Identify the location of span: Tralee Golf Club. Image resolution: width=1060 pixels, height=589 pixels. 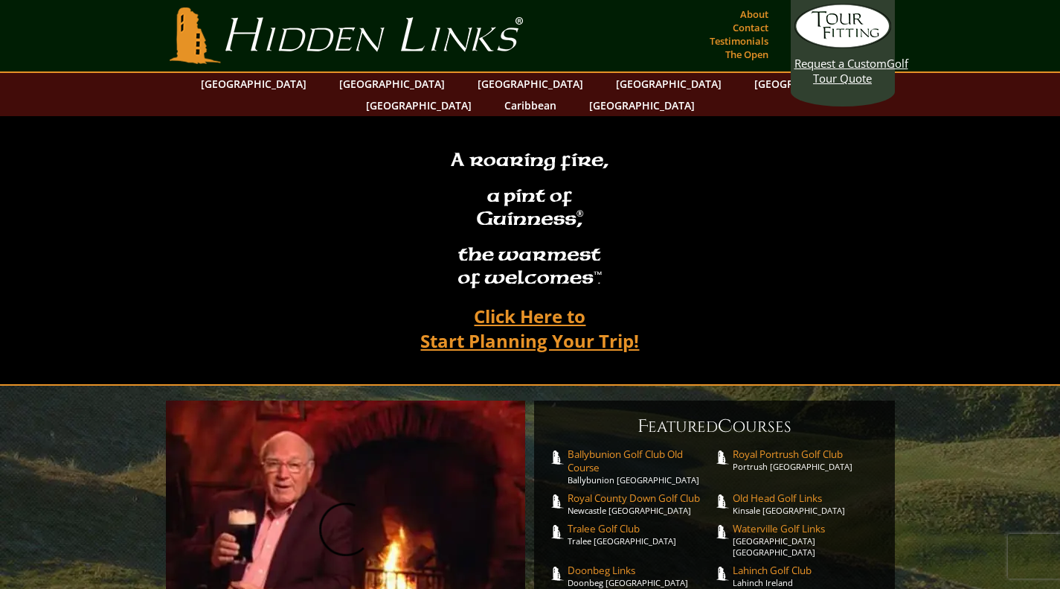
(641, 528).